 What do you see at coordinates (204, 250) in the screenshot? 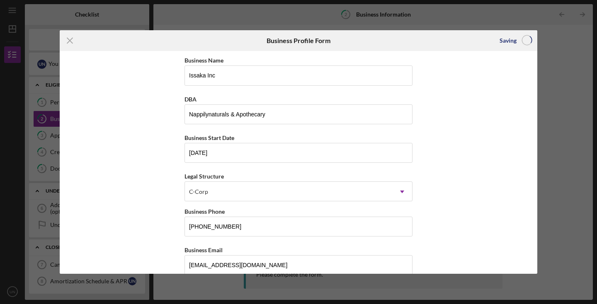
I see `label: Business Email` at bounding box center [204, 250].